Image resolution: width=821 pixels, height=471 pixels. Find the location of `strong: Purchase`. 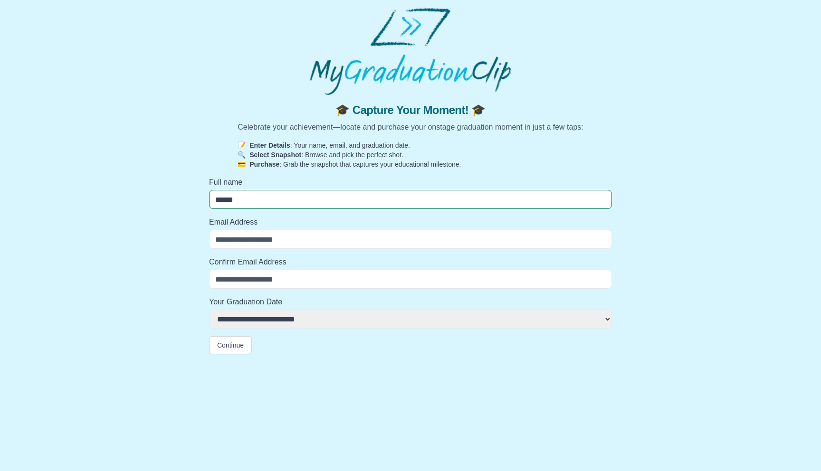

strong: Purchase is located at coordinates (264, 164).